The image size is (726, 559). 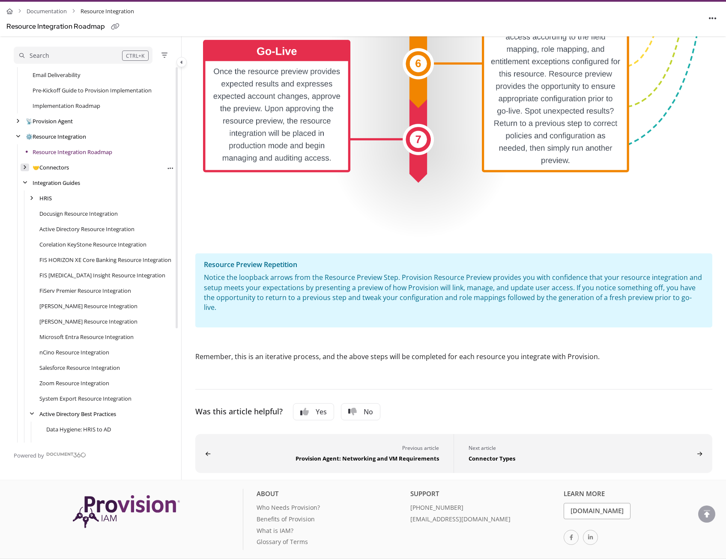 I want to click on button: Category toggle, so click(x=182, y=62).